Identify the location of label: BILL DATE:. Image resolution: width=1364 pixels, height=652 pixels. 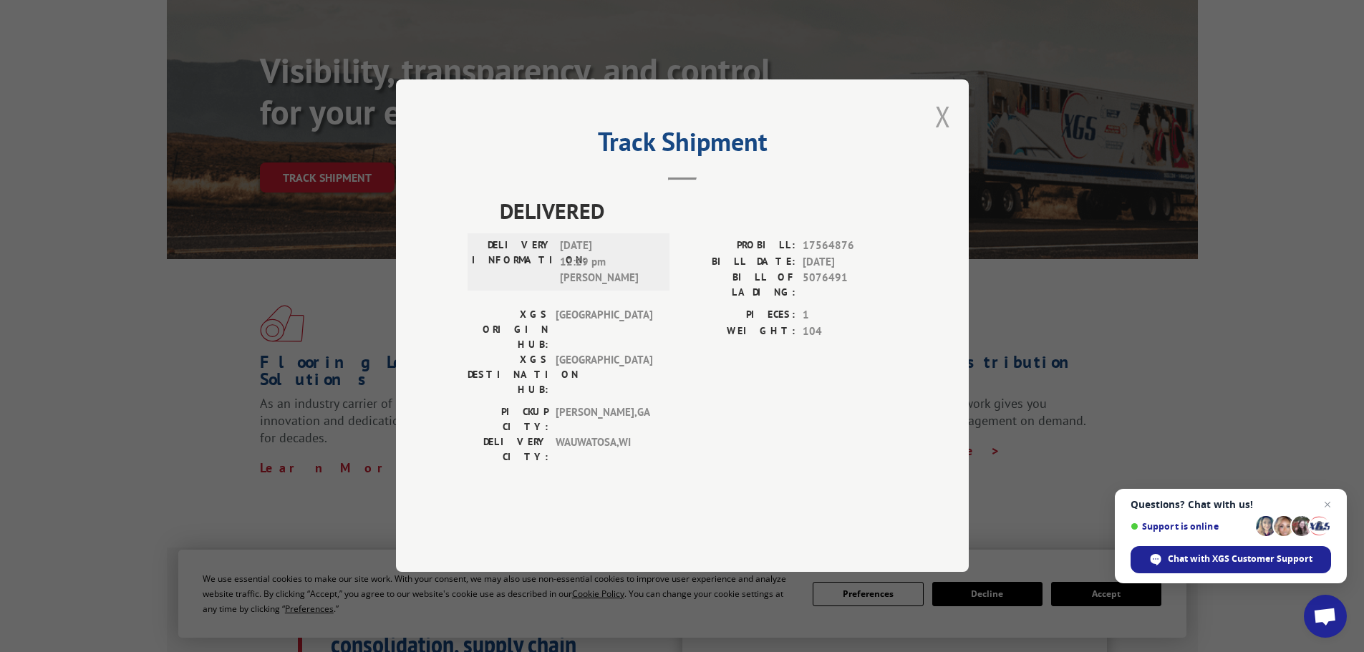
(739, 262).